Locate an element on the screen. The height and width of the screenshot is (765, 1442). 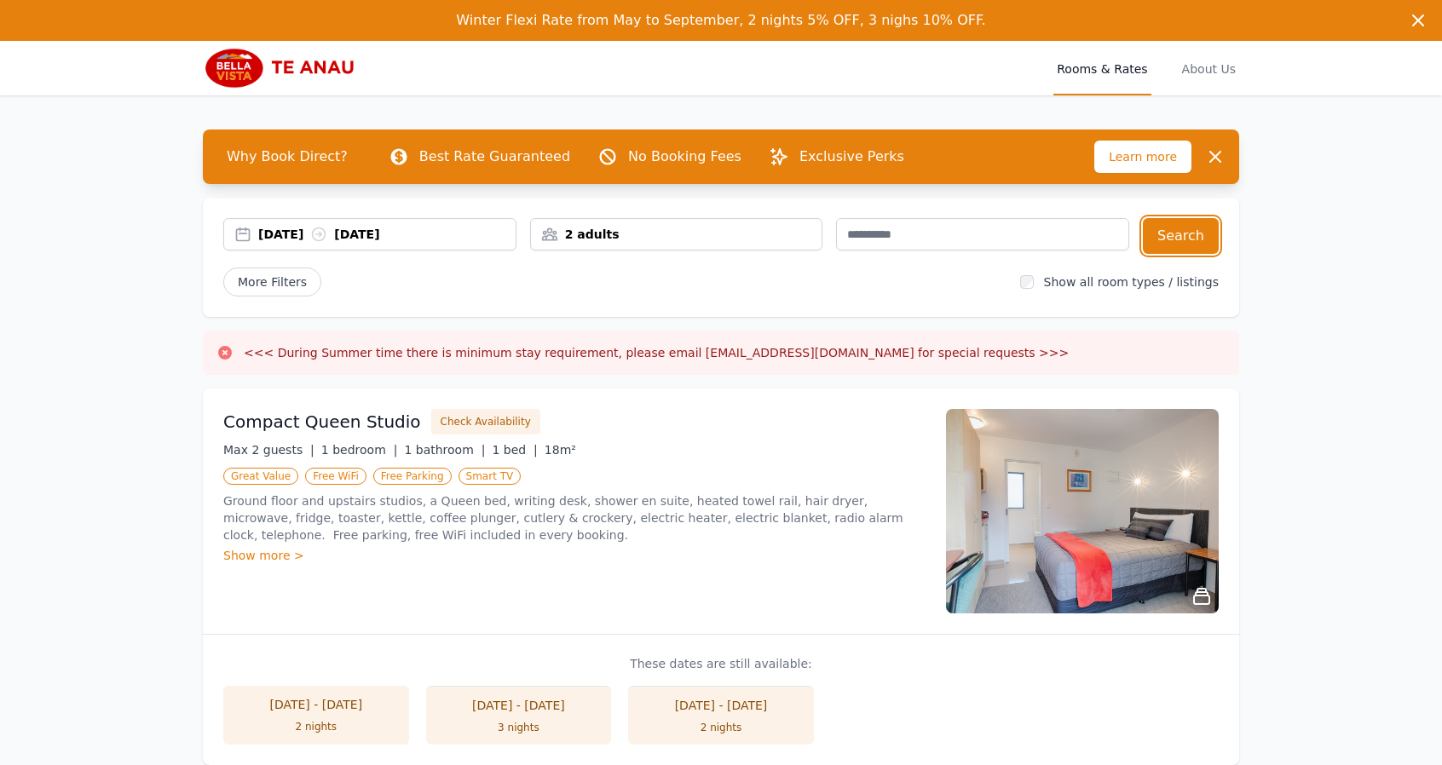
span: 1 bedroom | is located at coordinates (360, 450).